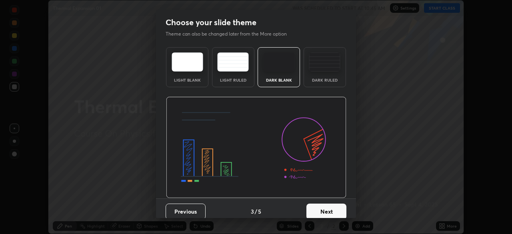  Describe the element at coordinates (325, 62) in the screenshot. I see `img: darkRuledTheme.de295e13.svg` at that location.